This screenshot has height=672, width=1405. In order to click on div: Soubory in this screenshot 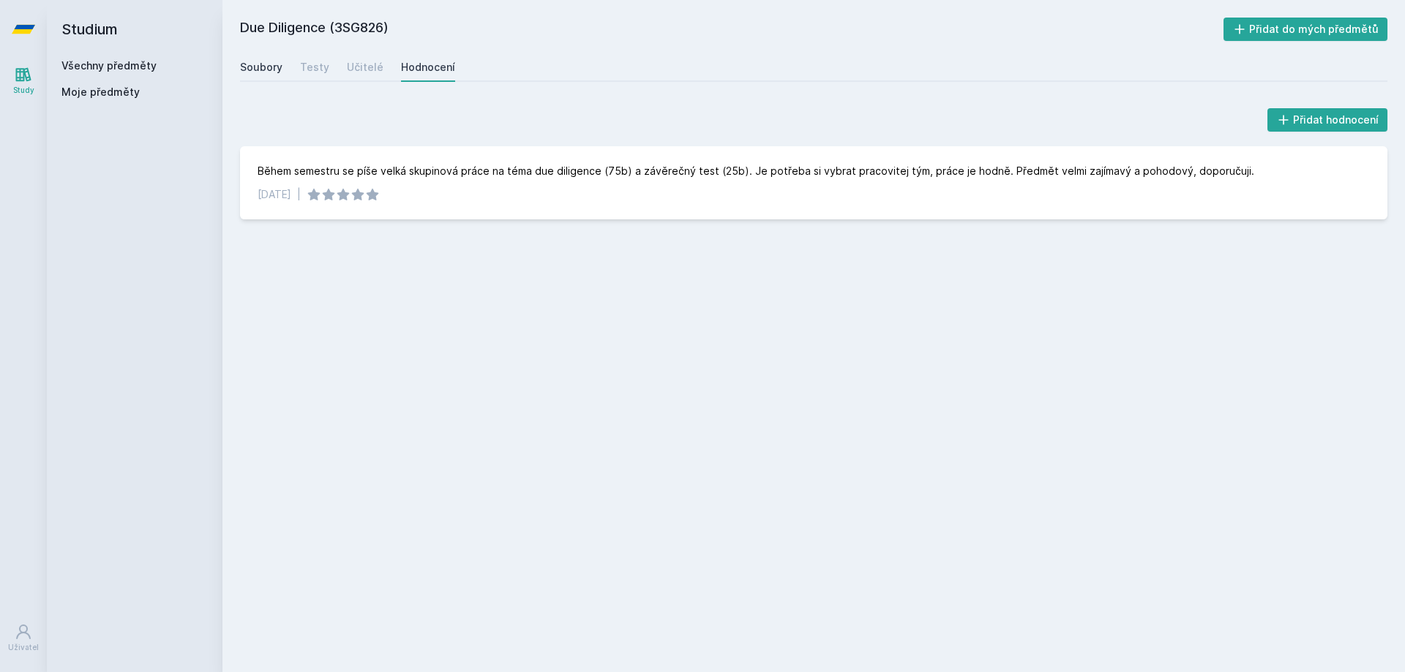, I will do `click(261, 67)`.